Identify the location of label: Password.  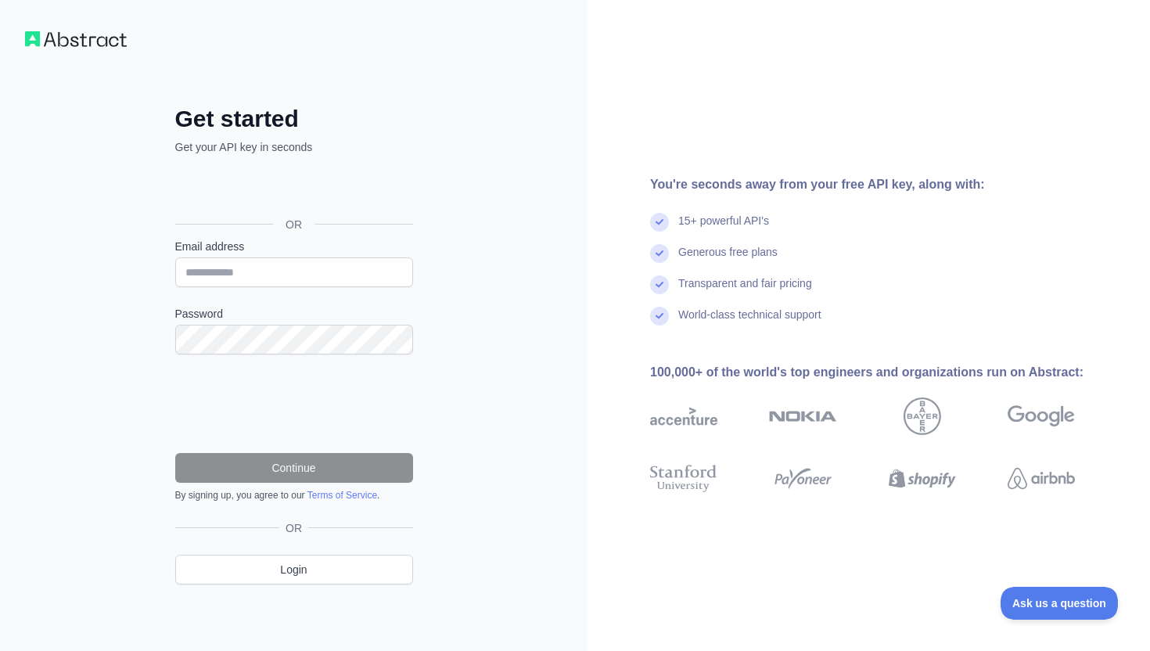
(294, 314).